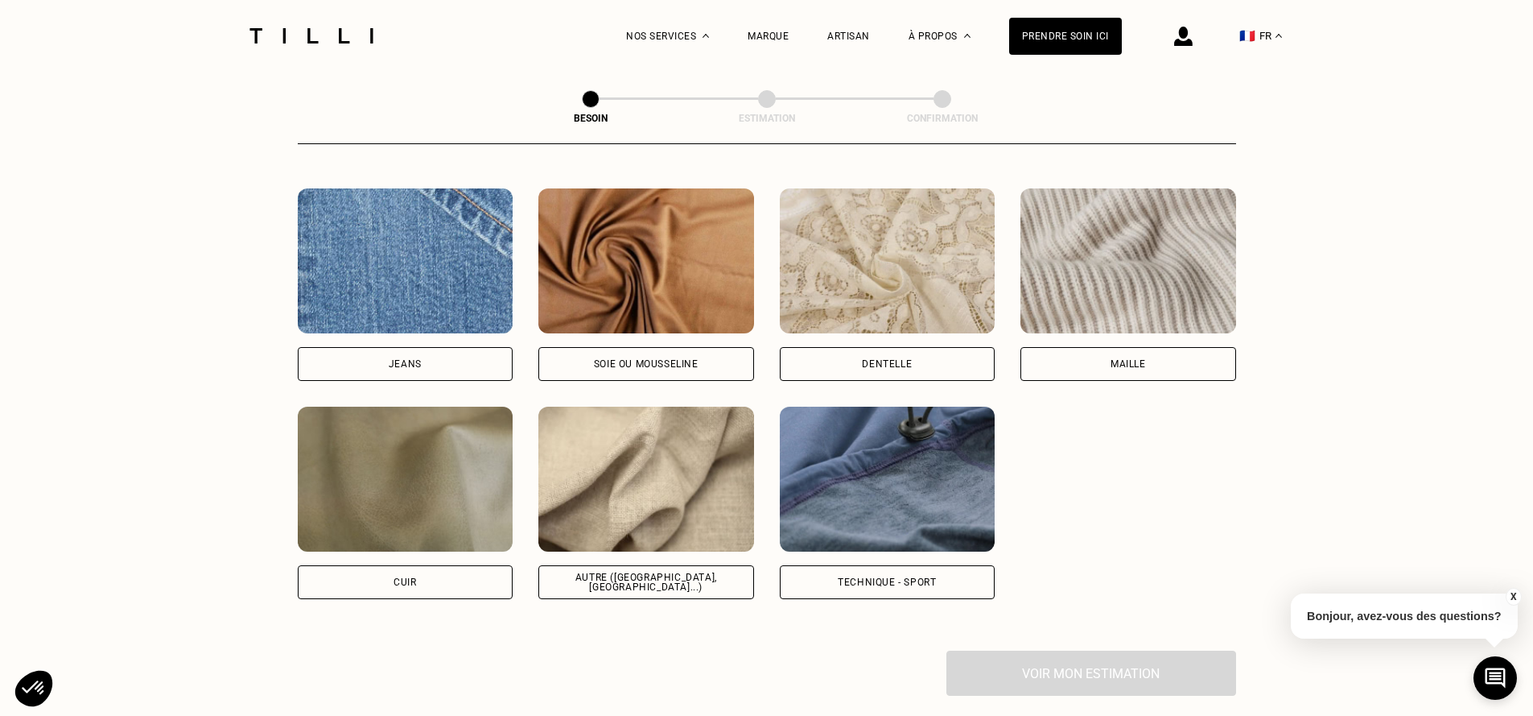 The height and width of the screenshot is (716, 1533). What do you see at coordinates (406, 479) in the screenshot?
I see `img: Tilli retouche vos vêtements en Cuir` at bounding box center [406, 479].